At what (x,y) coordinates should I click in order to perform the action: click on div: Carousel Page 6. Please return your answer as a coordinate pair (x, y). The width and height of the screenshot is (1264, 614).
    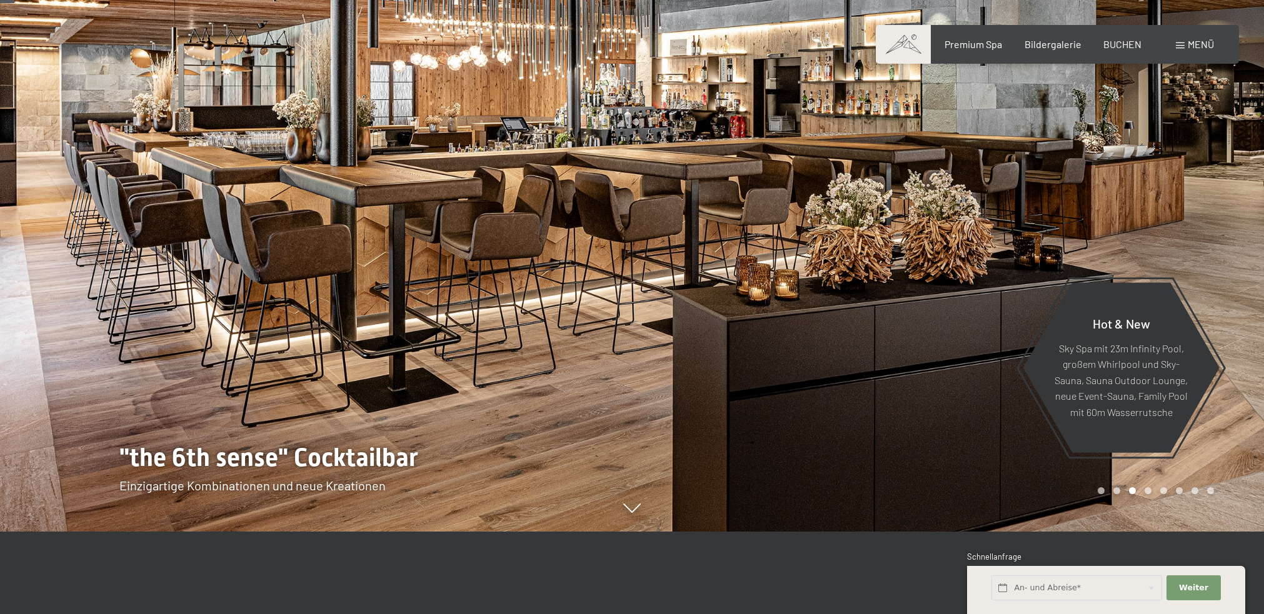
    Looking at the image, I should click on (1179, 491).